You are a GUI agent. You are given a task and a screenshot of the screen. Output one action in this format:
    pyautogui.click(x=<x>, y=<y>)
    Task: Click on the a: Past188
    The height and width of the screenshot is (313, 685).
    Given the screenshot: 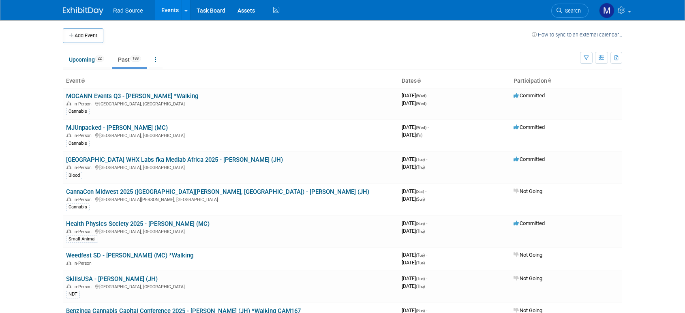 What is the action you would take?
    pyautogui.click(x=129, y=60)
    